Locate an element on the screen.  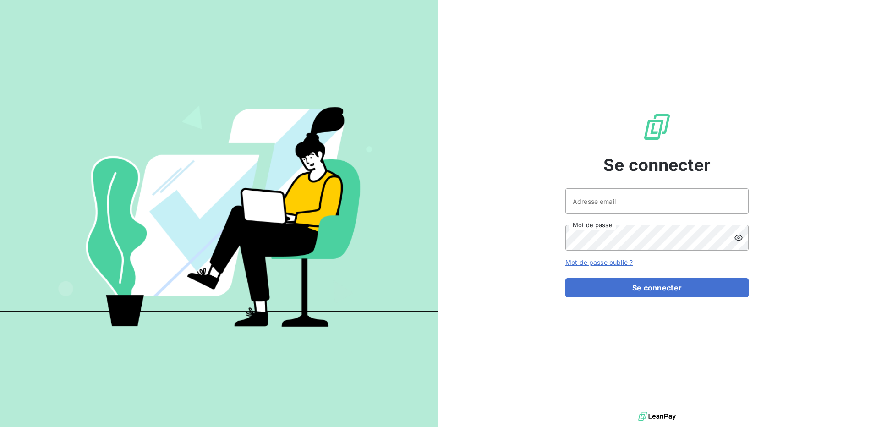
input: placeholder is located at coordinates (657, 201).